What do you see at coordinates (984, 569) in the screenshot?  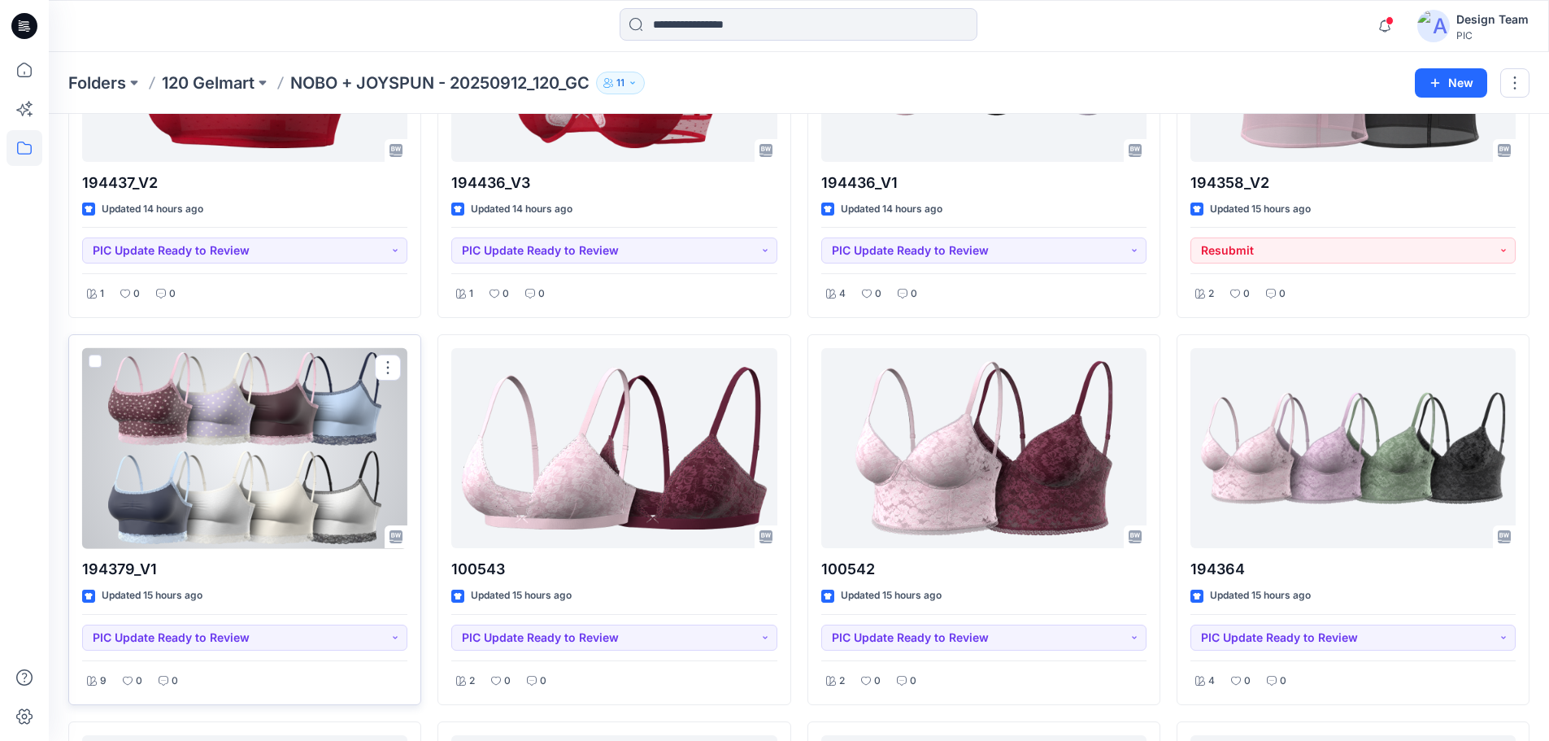 I see `p: 100542` at bounding box center [984, 569].